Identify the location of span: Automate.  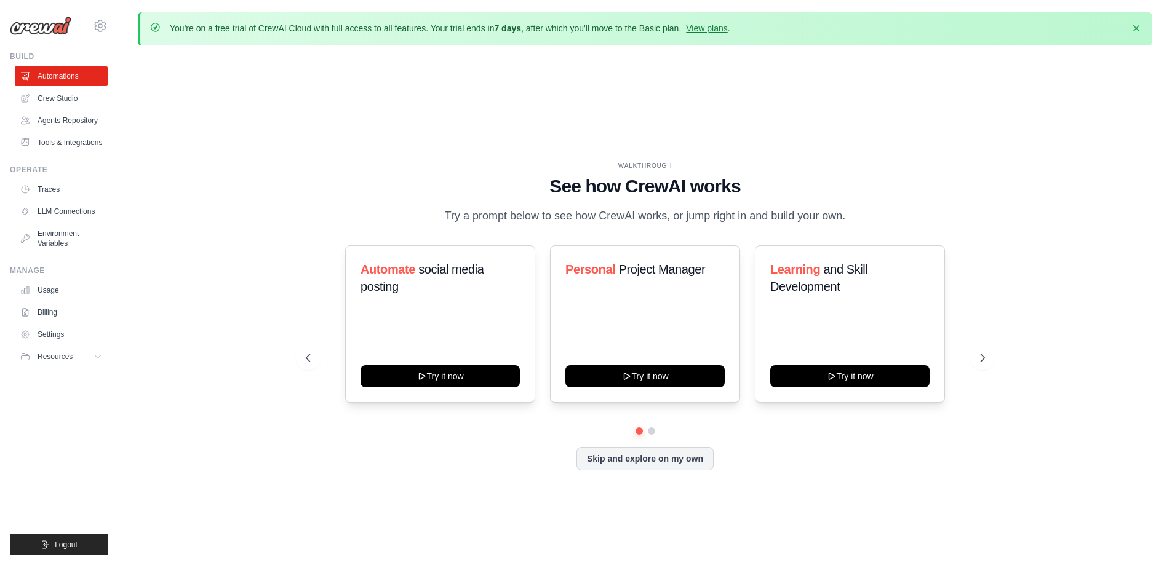
(388, 269).